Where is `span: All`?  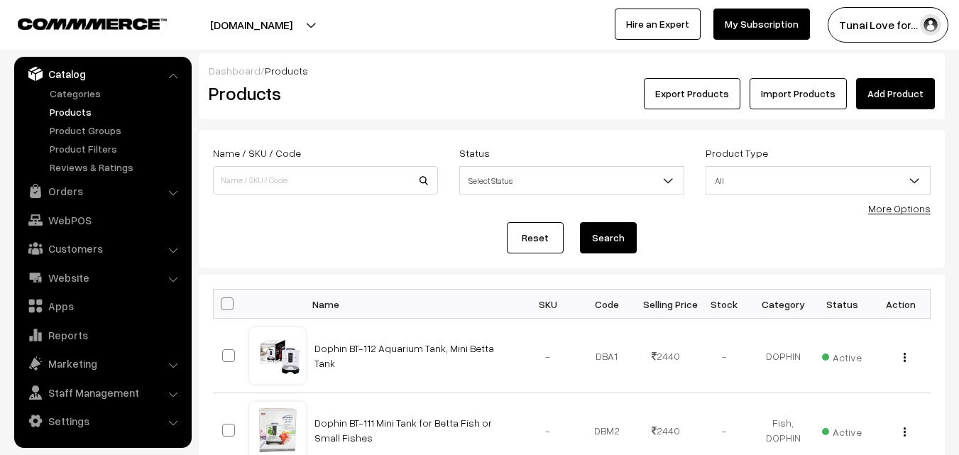 span: All is located at coordinates (818, 180).